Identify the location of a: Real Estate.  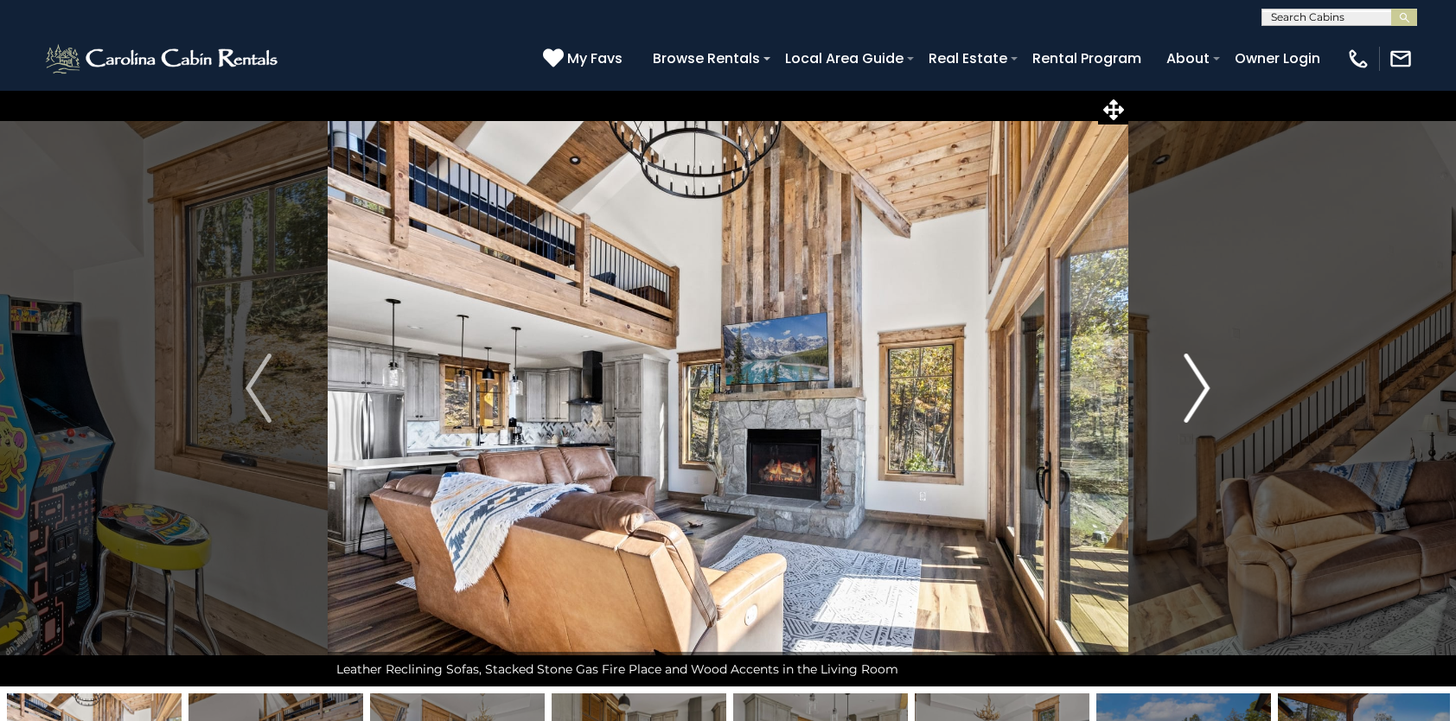
(967, 58).